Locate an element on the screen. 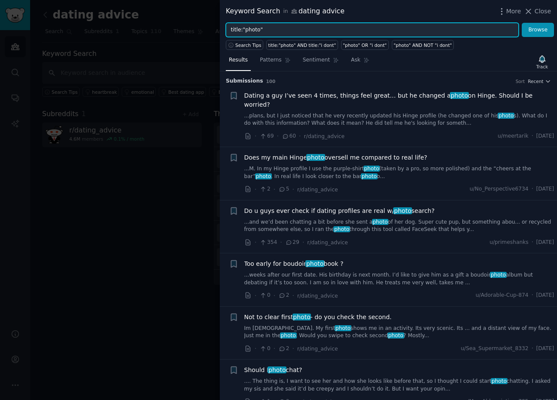  span: Patterns is located at coordinates (271, 60).